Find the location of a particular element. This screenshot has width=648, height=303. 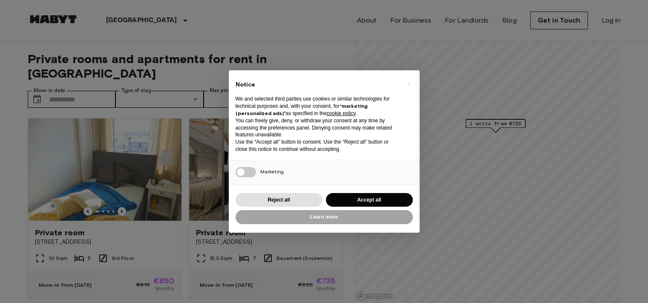

button: Learn more is located at coordinates (324, 217).